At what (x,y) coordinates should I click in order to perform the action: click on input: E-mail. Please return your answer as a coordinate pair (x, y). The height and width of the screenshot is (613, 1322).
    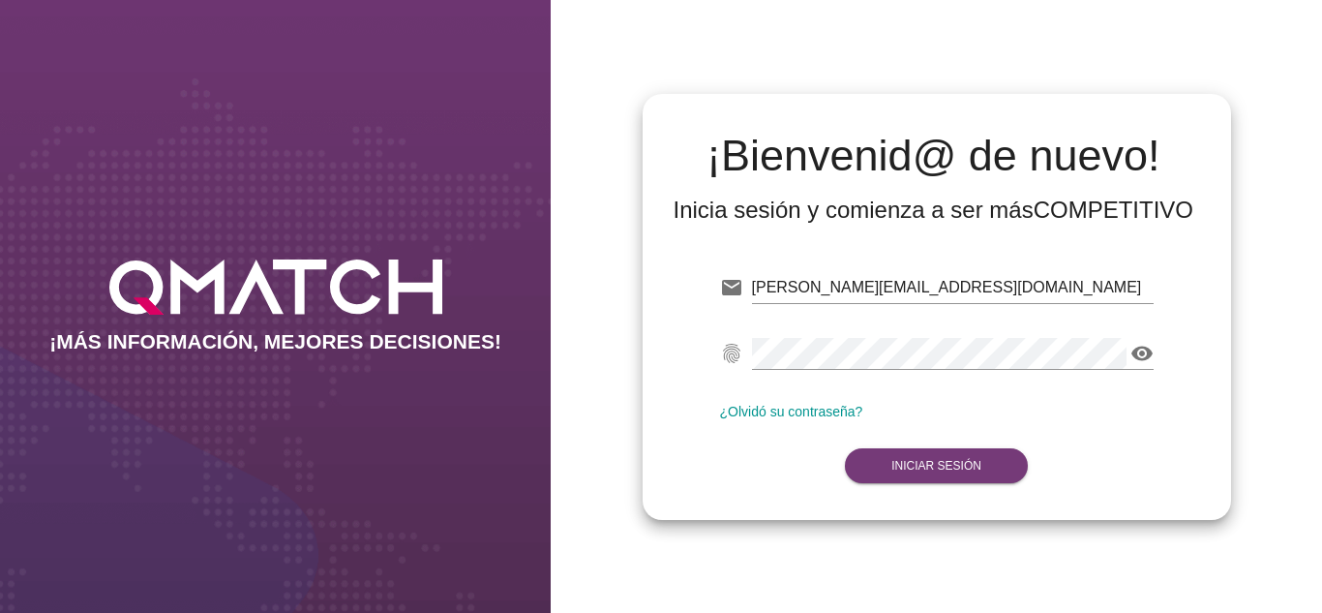
    Looking at the image, I should click on (953, 288).